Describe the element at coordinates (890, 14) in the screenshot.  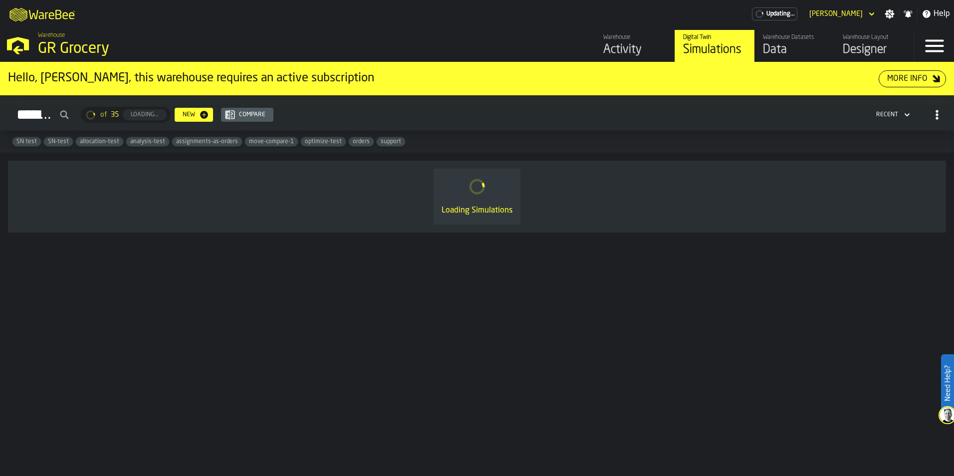
I see `label: button-toggle-Settings` at that location.